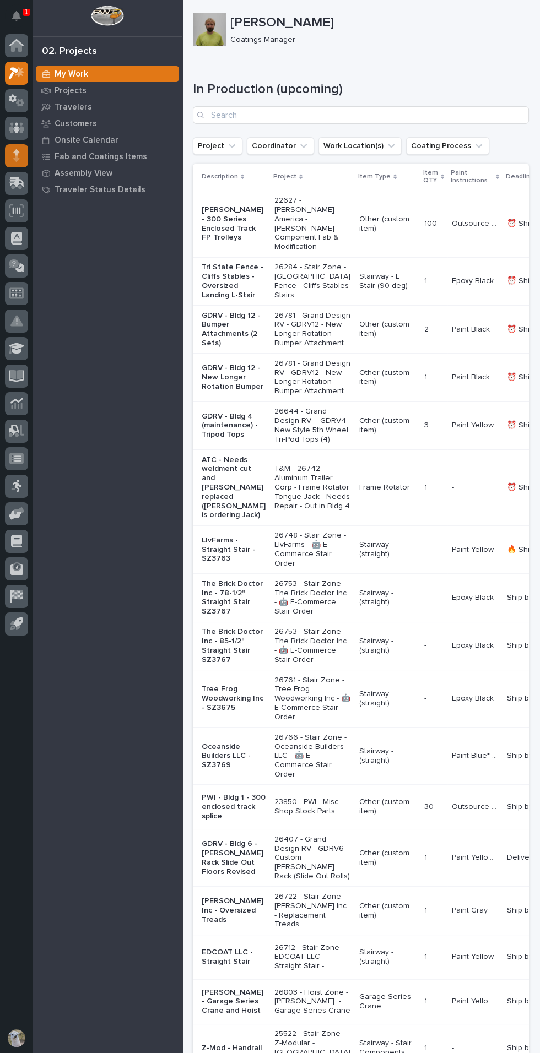  I want to click on p: The Brick Doctor Inc - 78-1/2" Straight Stair SZ3767, so click(234, 598).